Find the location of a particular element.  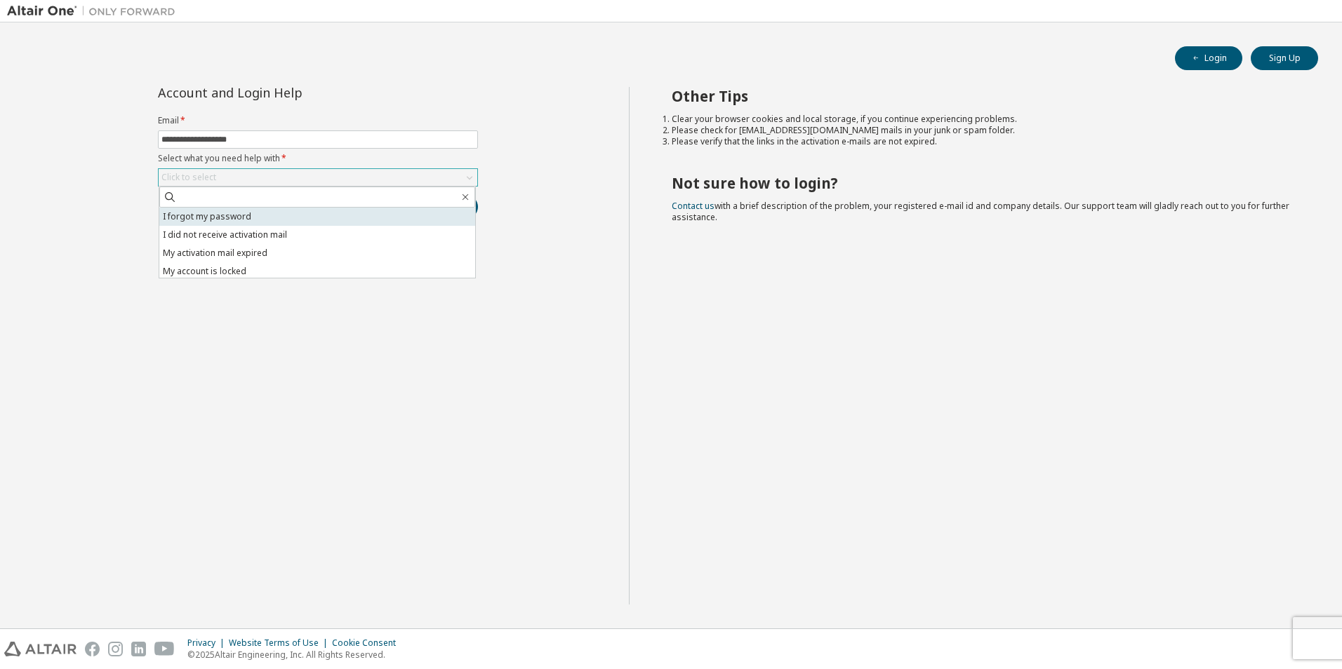

img: Altair One is located at coordinates (95, 11).